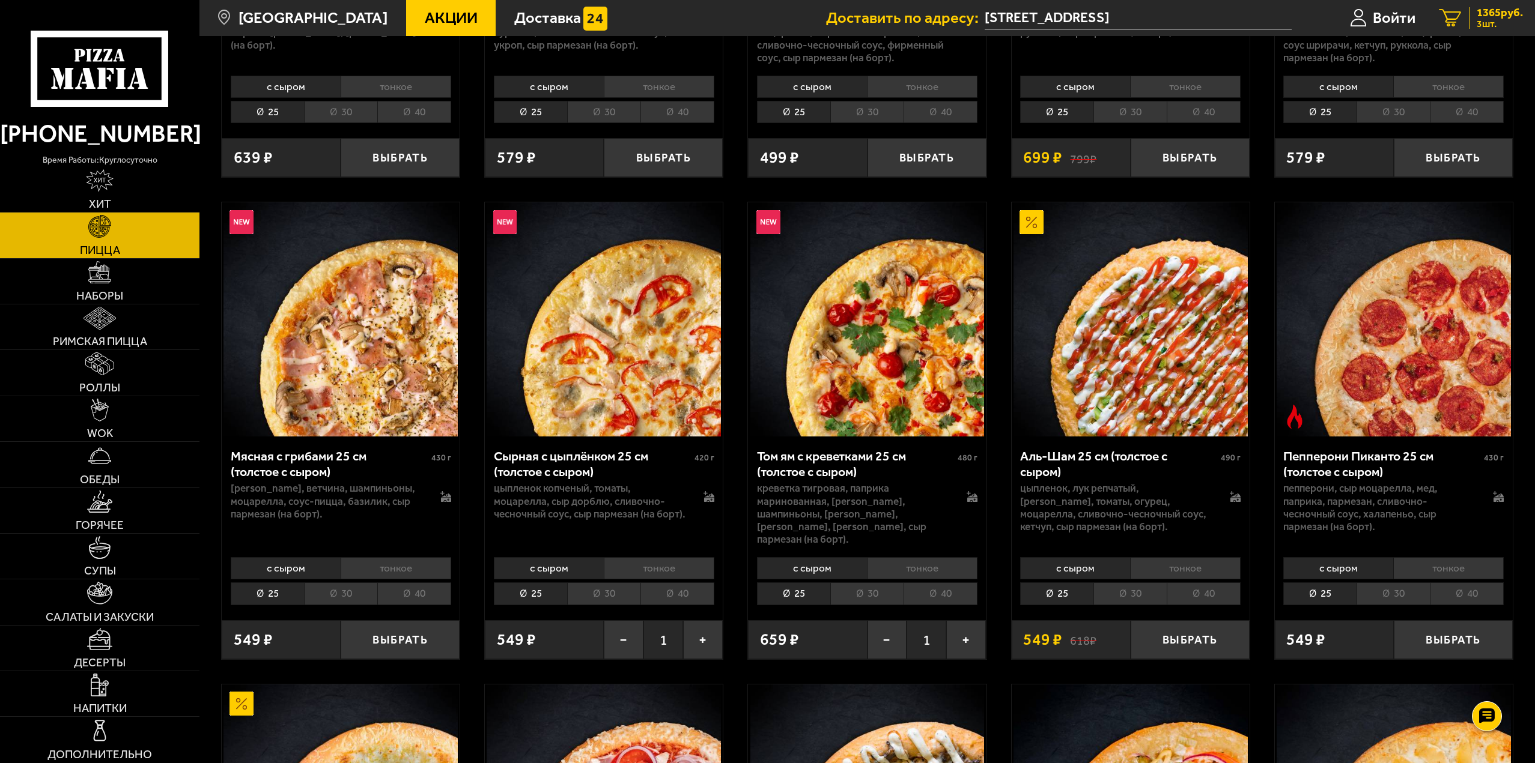 This screenshot has width=1535, height=763. I want to click on a: НовинкаТом ям с креветками 25 см (толстое с сыром), so click(867, 320).